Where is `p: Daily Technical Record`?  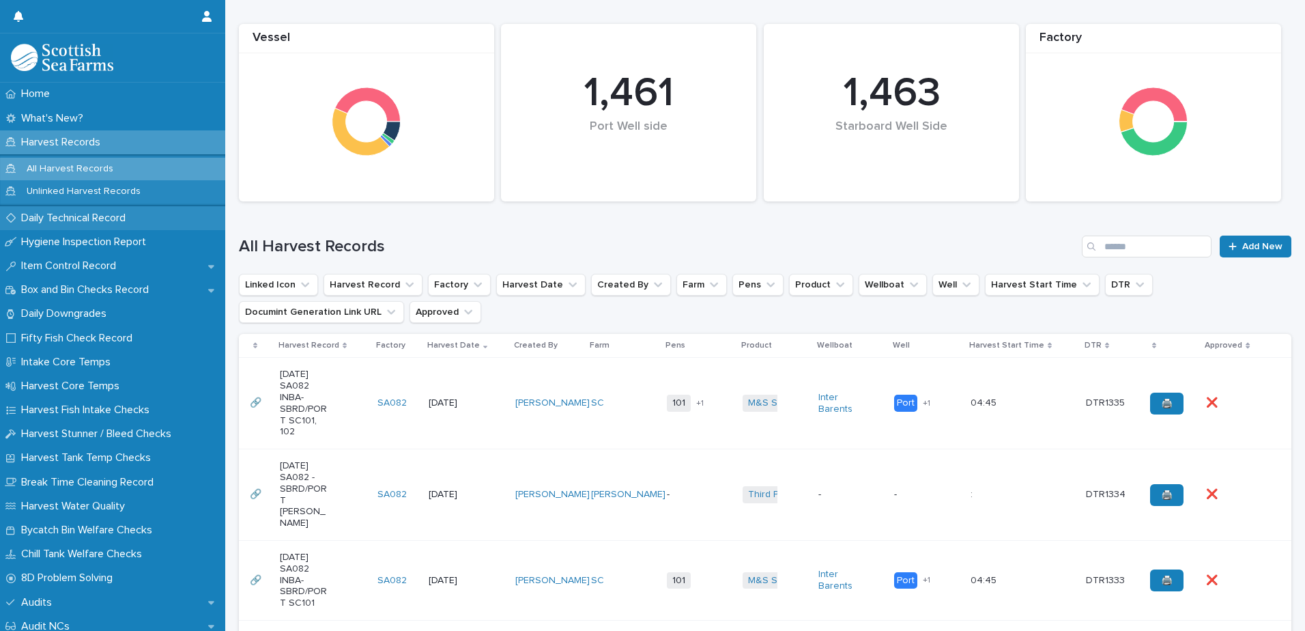 p: Daily Technical Record is located at coordinates (76, 218).